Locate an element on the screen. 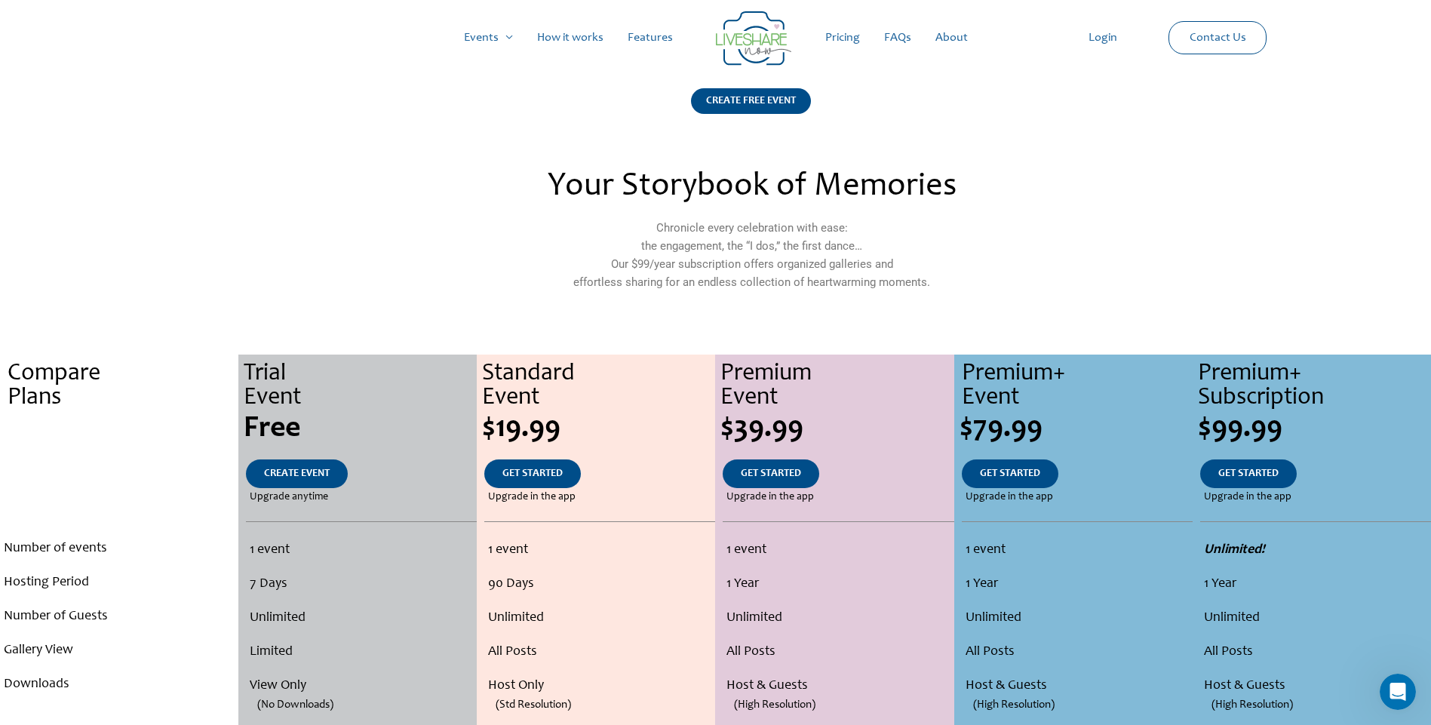  a: Contact Us is located at coordinates (1218, 38).